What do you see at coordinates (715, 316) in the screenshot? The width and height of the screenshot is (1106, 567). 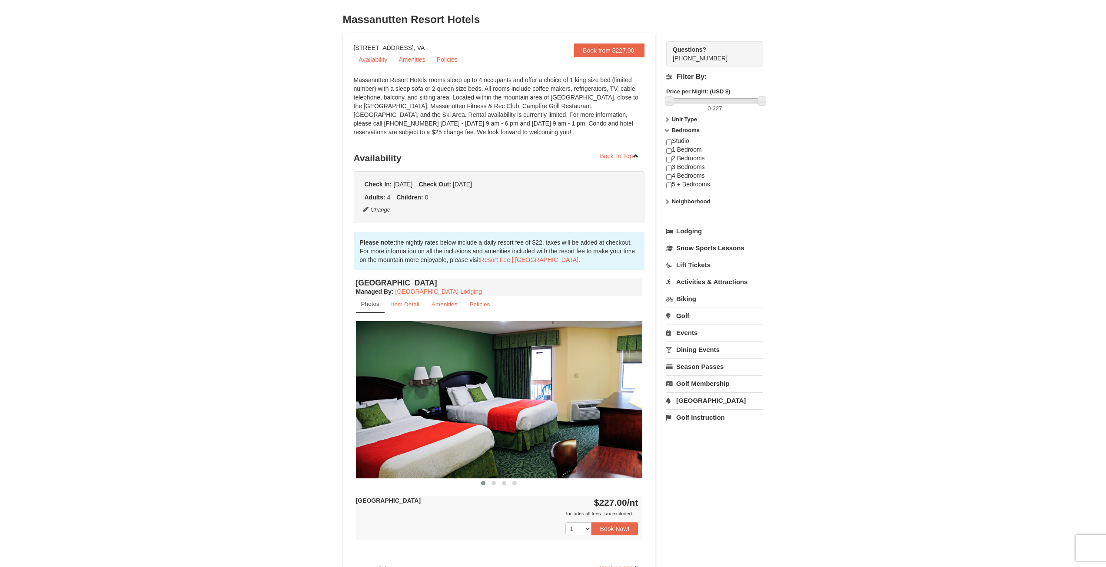 I see `a: Golf` at bounding box center [715, 316].